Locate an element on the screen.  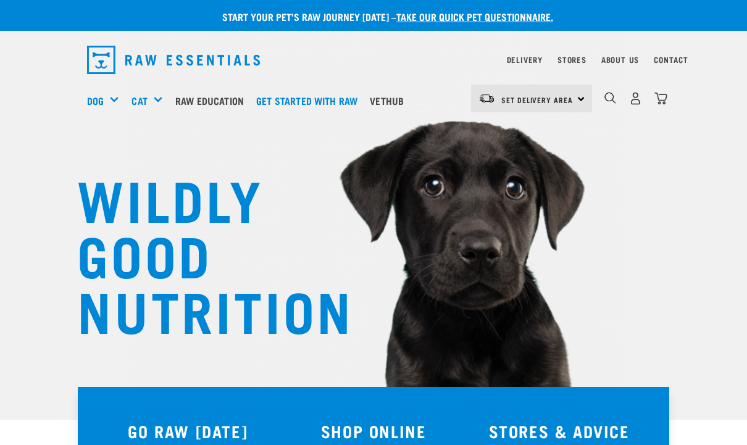
a: Get started with Raw is located at coordinates (310, 101).